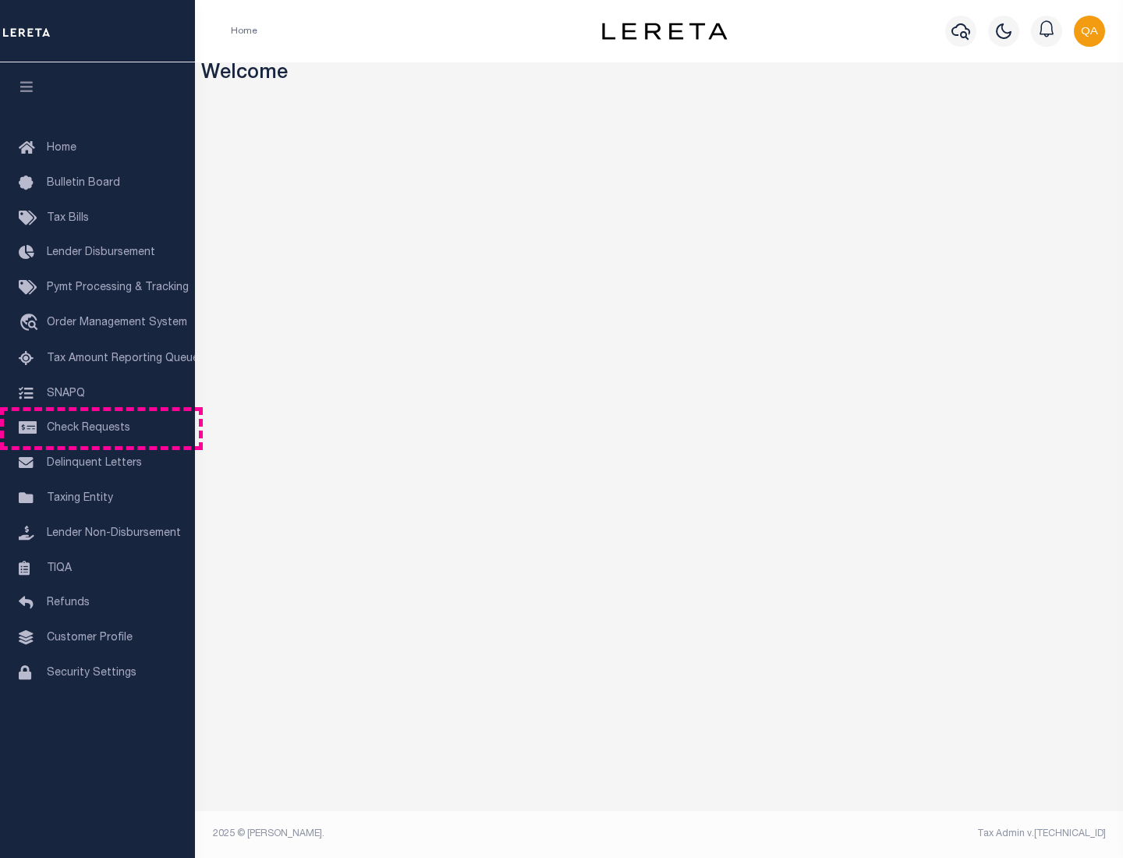 The height and width of the screenshot is (858, 1123). Describe the element at coordinates (88, 428) in the screenshot. I see `span: Check Requests` at that location.